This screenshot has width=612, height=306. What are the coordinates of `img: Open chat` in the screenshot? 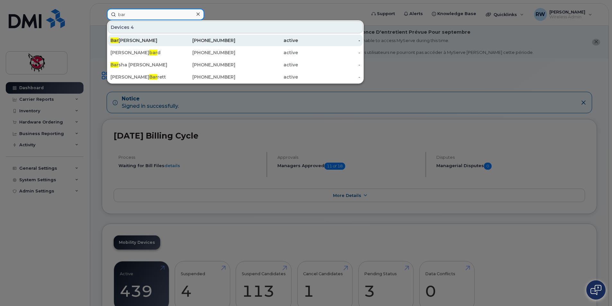 It's located at (596, 290).